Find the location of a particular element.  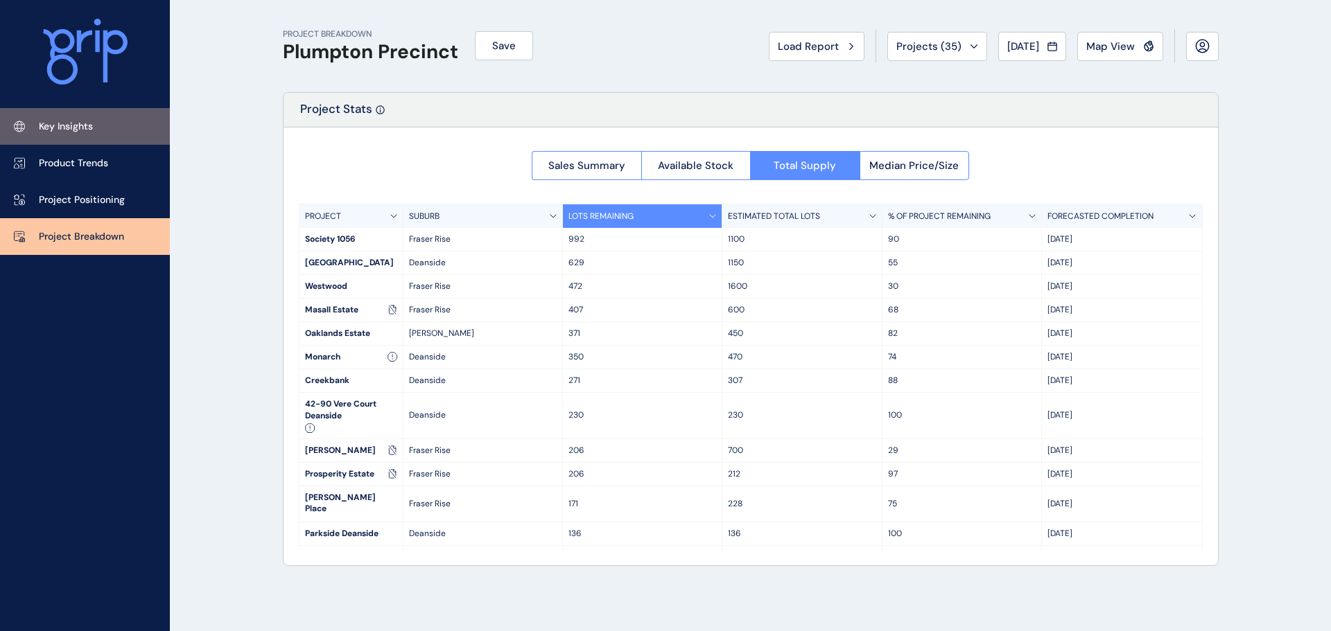

button: Map View is located at coordinates (1120, 46).